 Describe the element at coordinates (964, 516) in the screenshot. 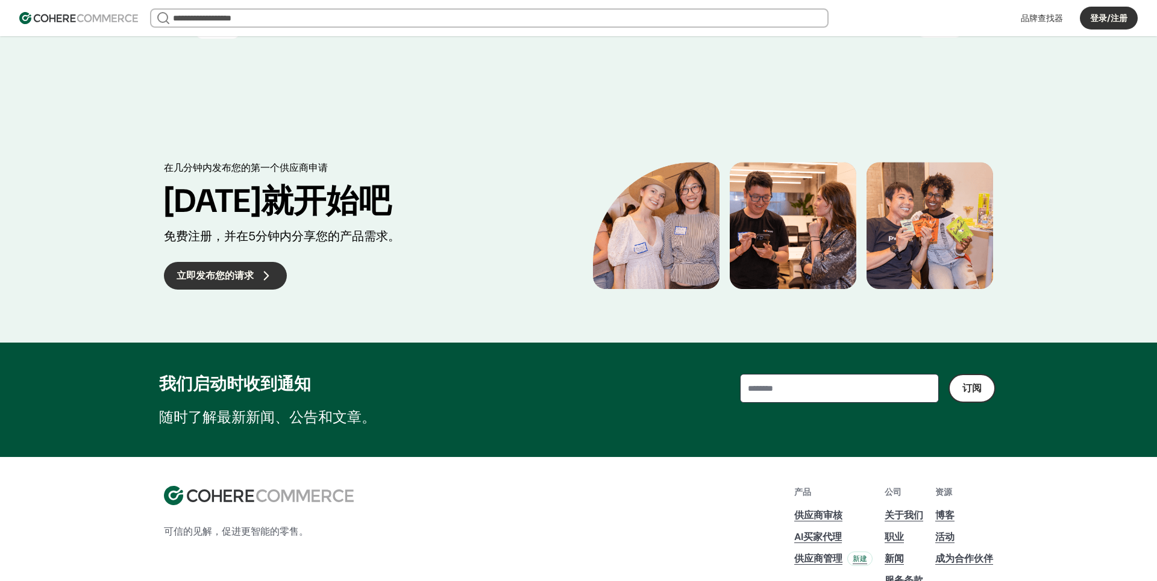

I see `a: 博客` at that location.